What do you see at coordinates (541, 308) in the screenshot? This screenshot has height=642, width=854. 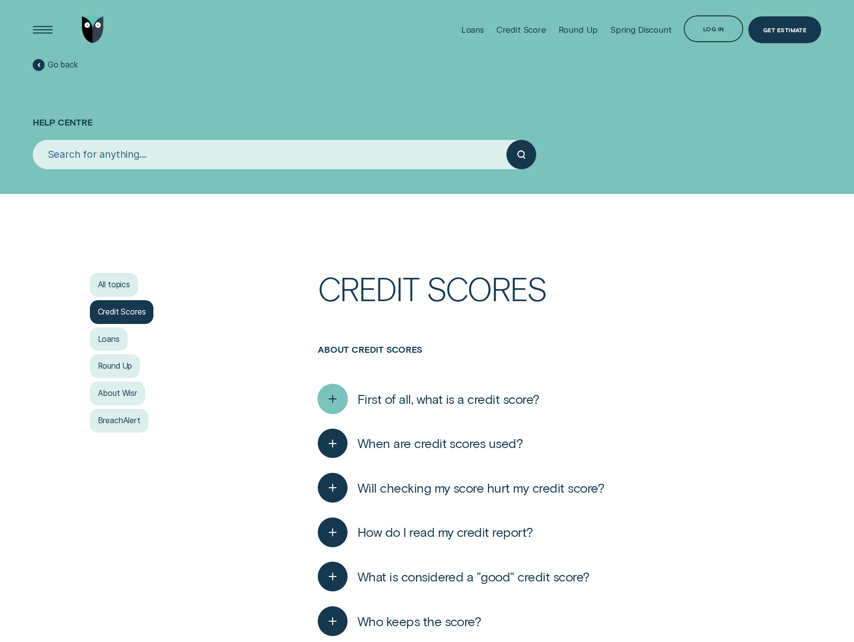 I see `h1: Credit Scores` at bounding box center [541, 308].